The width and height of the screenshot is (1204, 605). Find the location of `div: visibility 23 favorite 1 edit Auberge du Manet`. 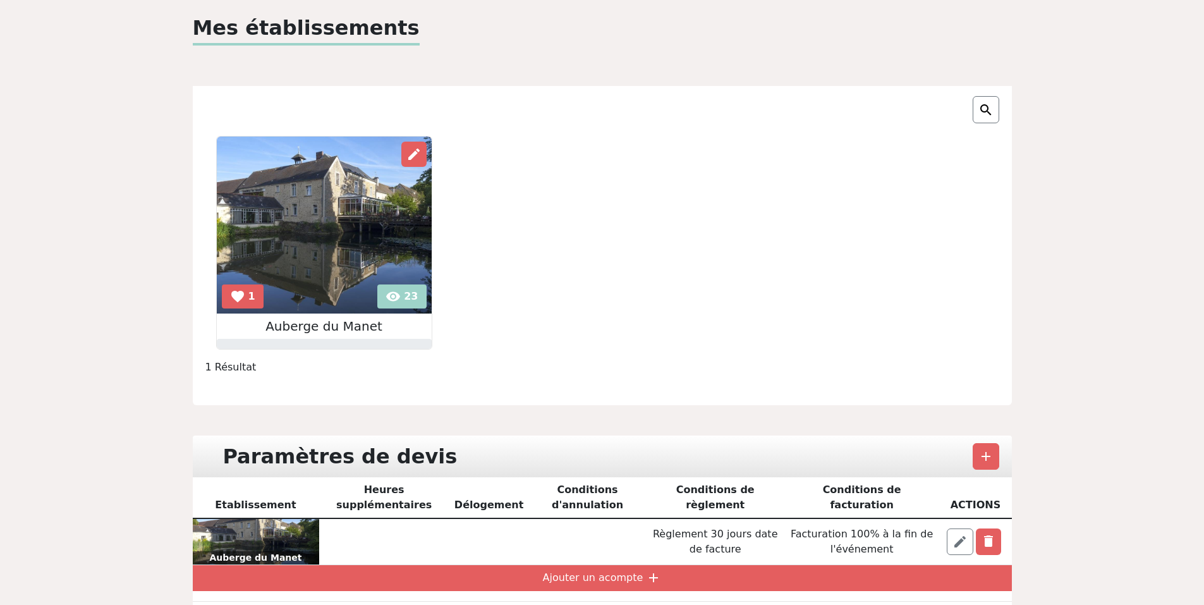

div: visibility 23 favorite 1 edit Auberge du Manet is located at coordinates (324, 243).